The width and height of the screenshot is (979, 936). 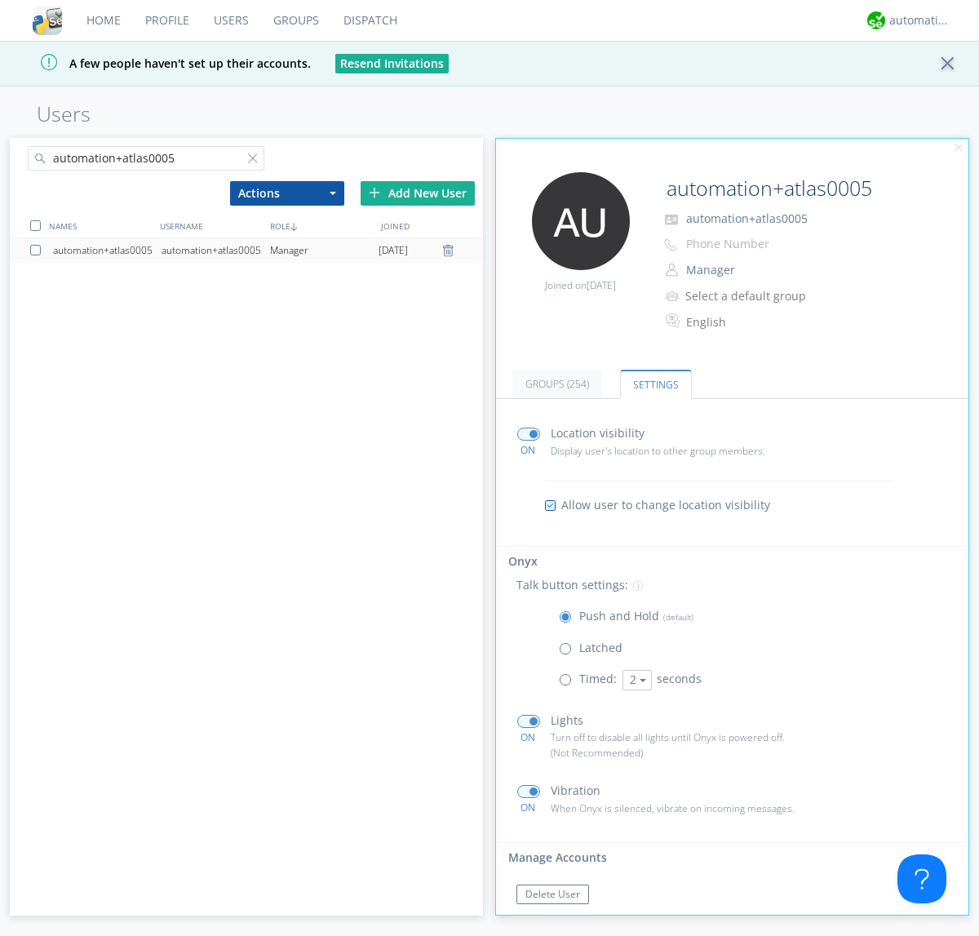 What do you see at coordinates (686, 808) in the screenshot?
I see `p: When Onyx is silenced, vibrate on incoming messages.` at bounding box center [686, 808].